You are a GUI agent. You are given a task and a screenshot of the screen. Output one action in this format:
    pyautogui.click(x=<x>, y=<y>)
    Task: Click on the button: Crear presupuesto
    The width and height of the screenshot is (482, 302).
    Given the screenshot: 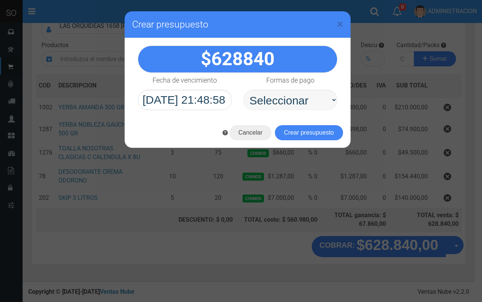 What is the action you would take?
    pyautogui.click(x=309, y=133)
    